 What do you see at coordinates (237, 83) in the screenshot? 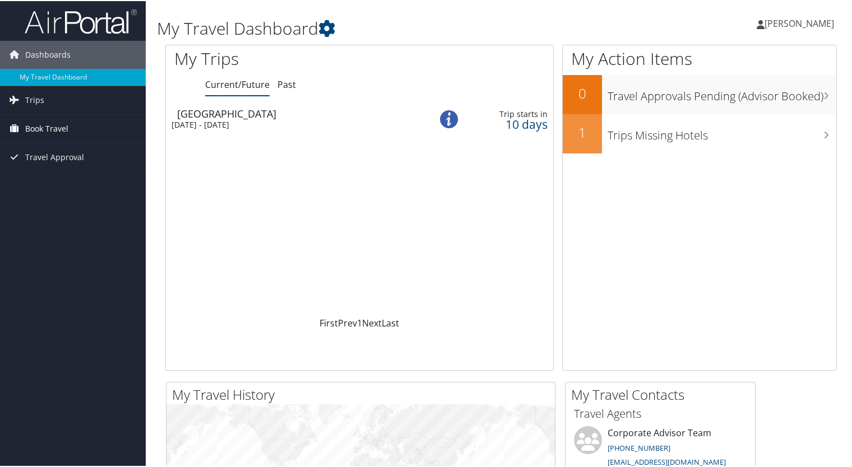
I see `a: Current/Future` at bounding box center [237, 83].